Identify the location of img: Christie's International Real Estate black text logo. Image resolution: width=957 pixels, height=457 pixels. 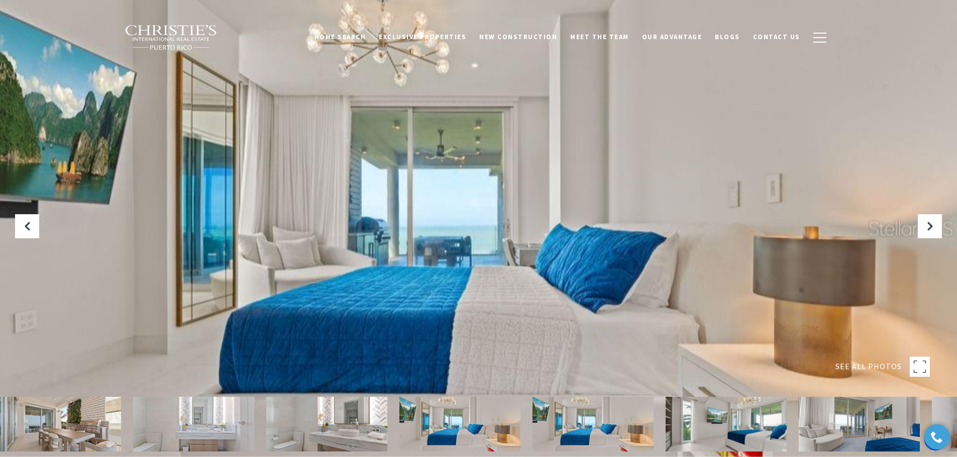
(171, 38).